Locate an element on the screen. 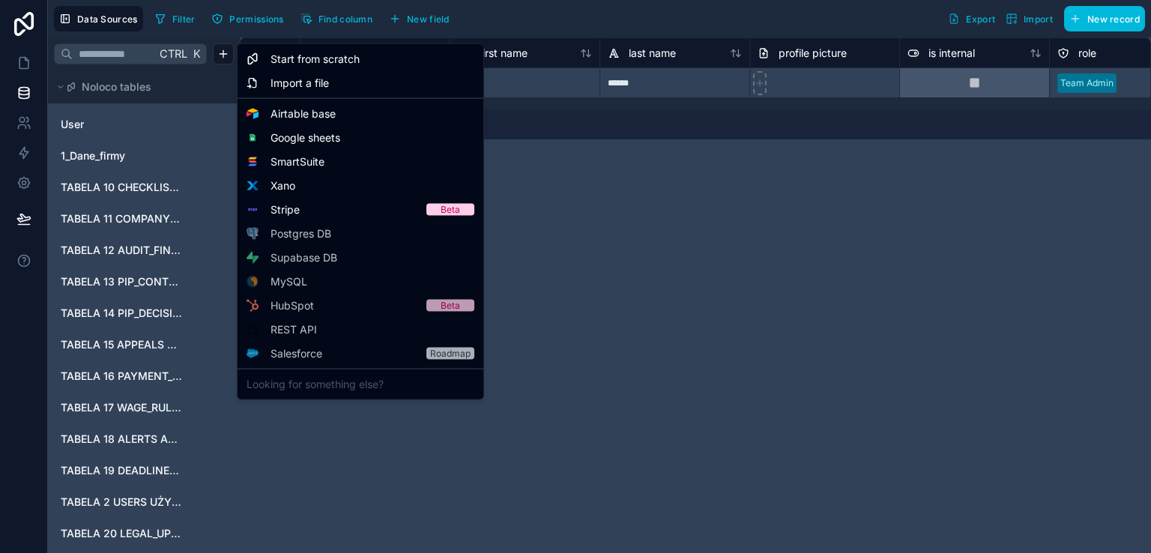  span: Xano is located at coordinates (283, 186).